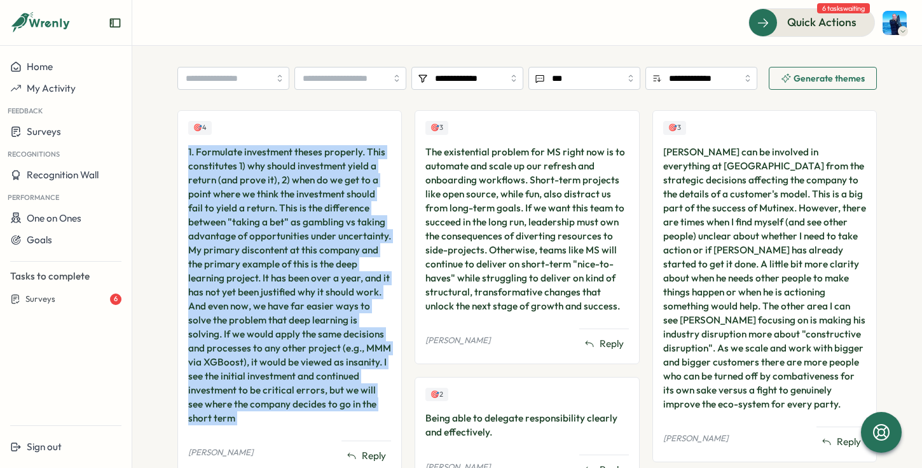 This screenshot has height=468, width=922. What do you see at coordinates (115, 23) in the screenshot?
I see `button: Expand sidebar` at bounding box center [115, 23].